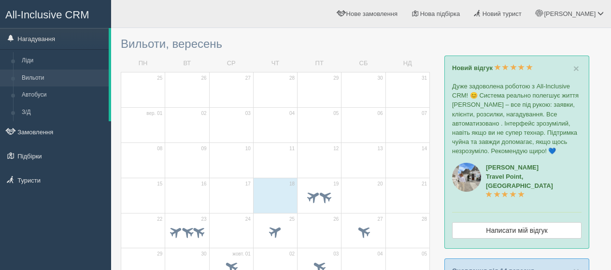 Image resolution: width=611 pixels, height=270 pixels. I want to click on a: Написати мій відгук, so click(517, 230).